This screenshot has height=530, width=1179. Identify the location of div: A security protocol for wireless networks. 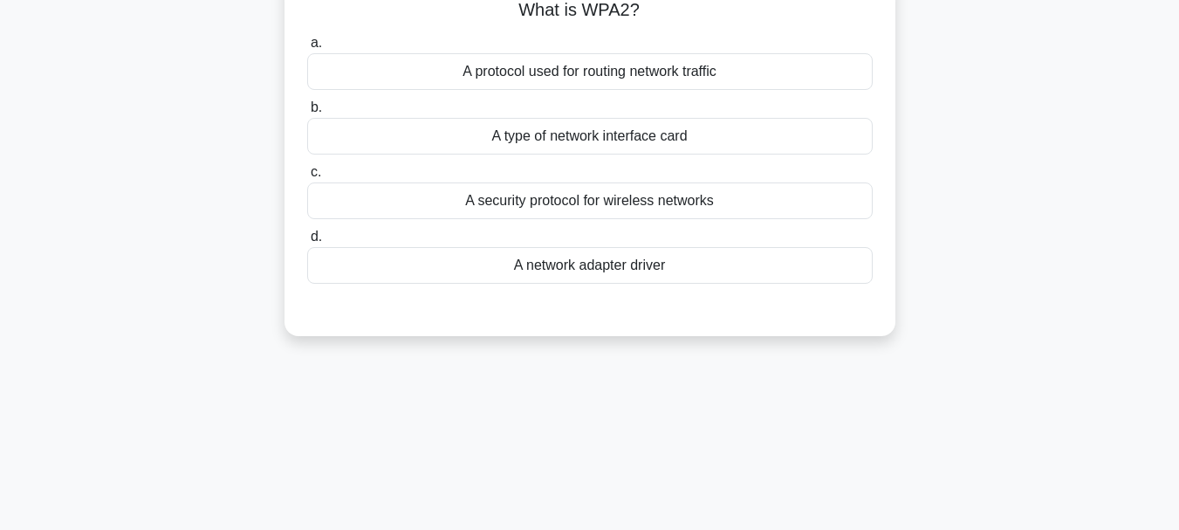
(590, 201).